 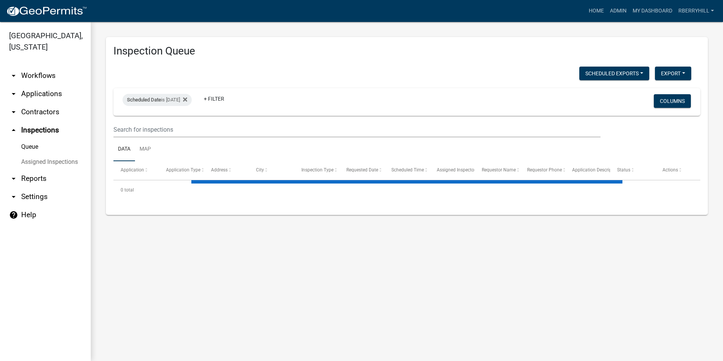 What do you see at coordinates (136, 170) in the screenshot?
I see `datatable-header-cell: Application` at bounding box center [136, 170].